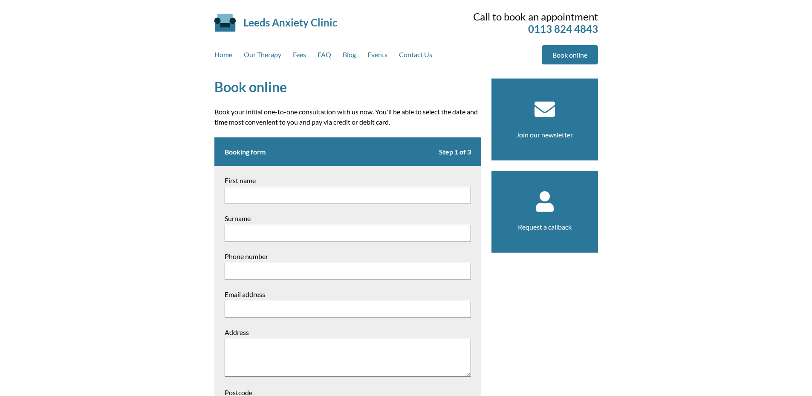  Describe the element at coordinates (348, 294) in the screenshot. I see `label: Email address` at that location.